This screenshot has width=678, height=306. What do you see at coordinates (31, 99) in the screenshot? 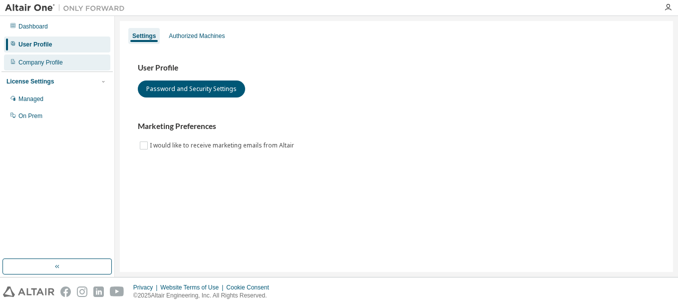
I see `div: Managed` at bounding box center [31, 99].